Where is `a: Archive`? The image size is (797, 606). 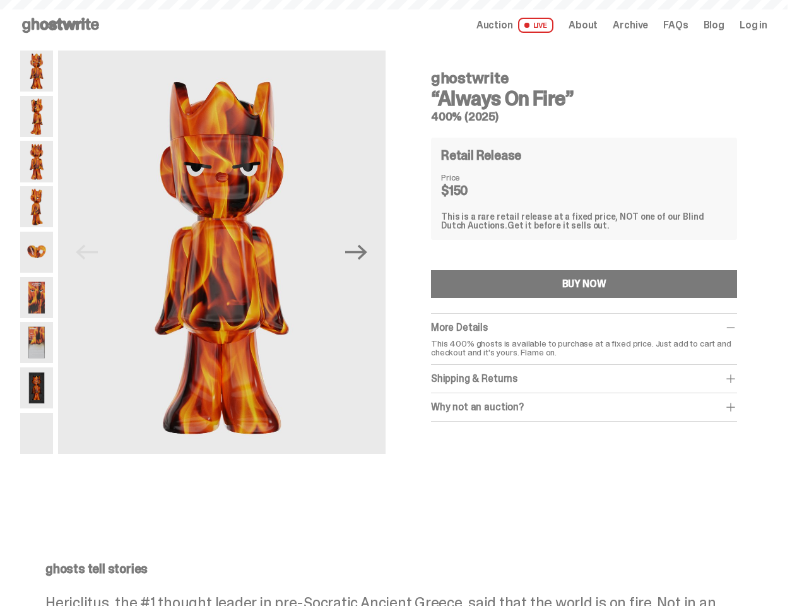 a: Archive is located at coordinates (630, 25).